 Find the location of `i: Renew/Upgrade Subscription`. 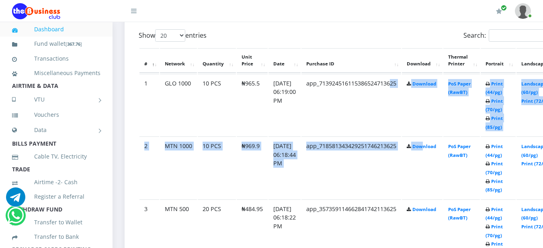

i: Renew/Upgrade Subscription is located at coordinates (498, 11).